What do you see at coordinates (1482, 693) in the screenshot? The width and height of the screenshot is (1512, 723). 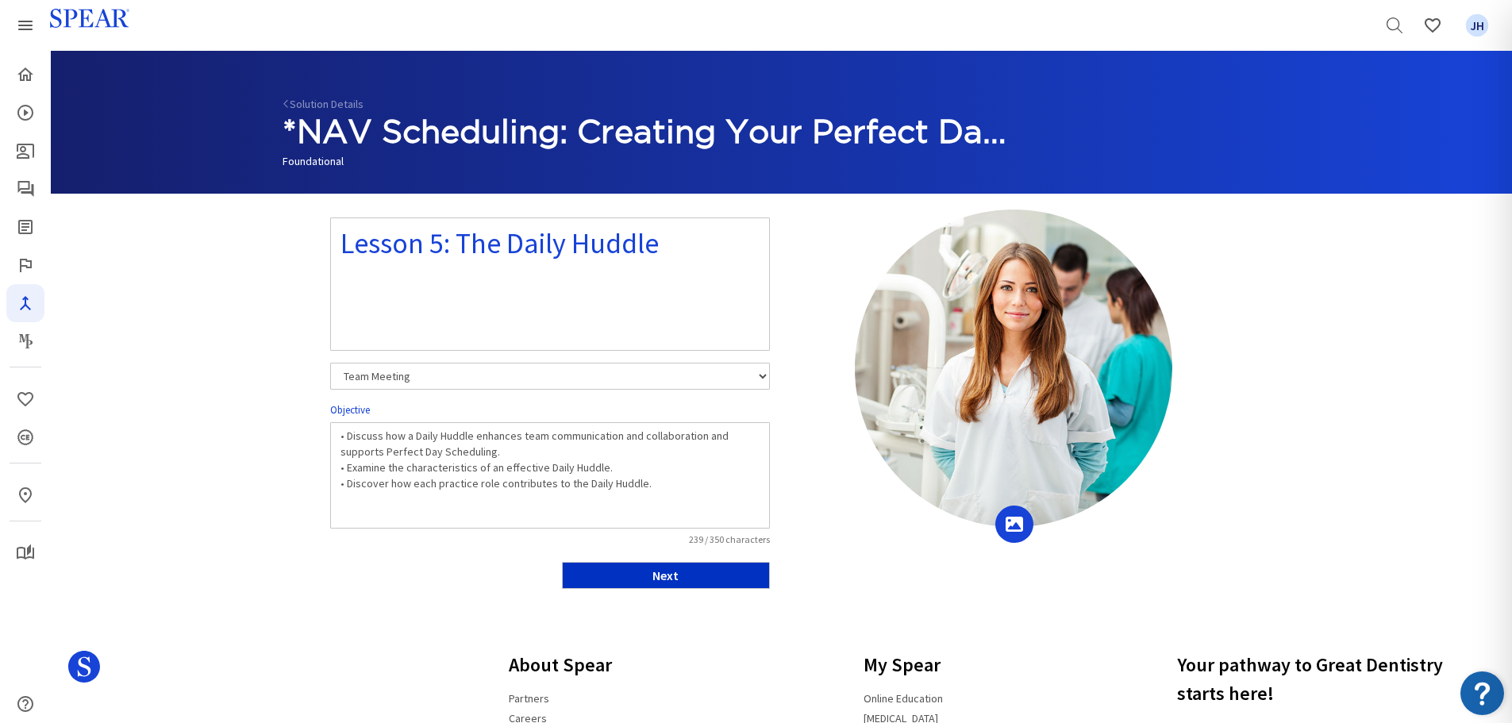 I see `img: Resource Center badge` at bounding box center [1482, 693].